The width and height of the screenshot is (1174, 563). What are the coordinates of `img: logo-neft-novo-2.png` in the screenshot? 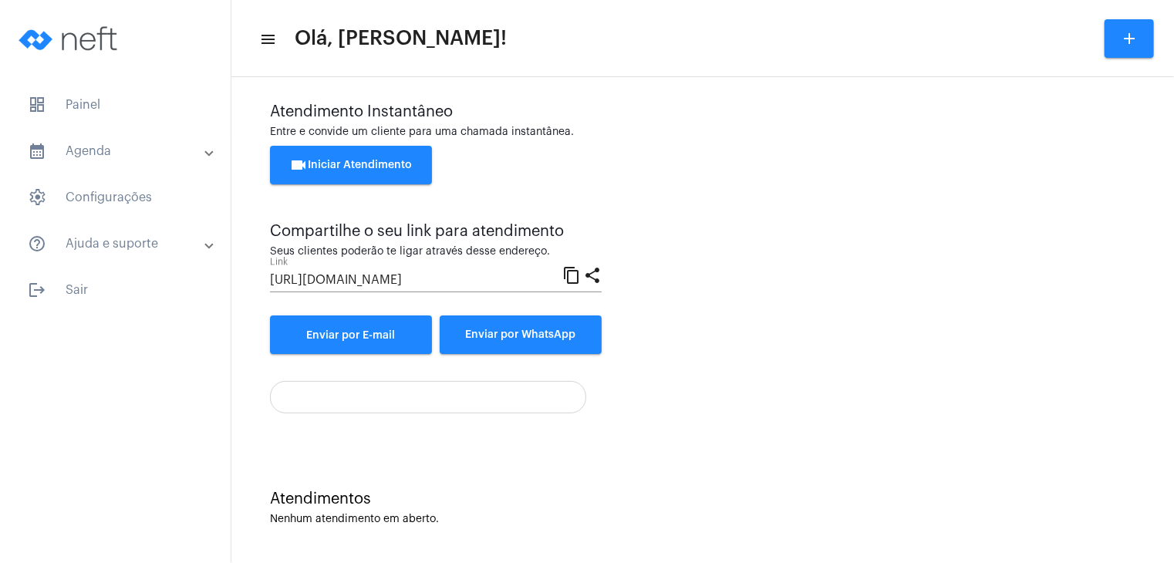 It's located at (70, 39).